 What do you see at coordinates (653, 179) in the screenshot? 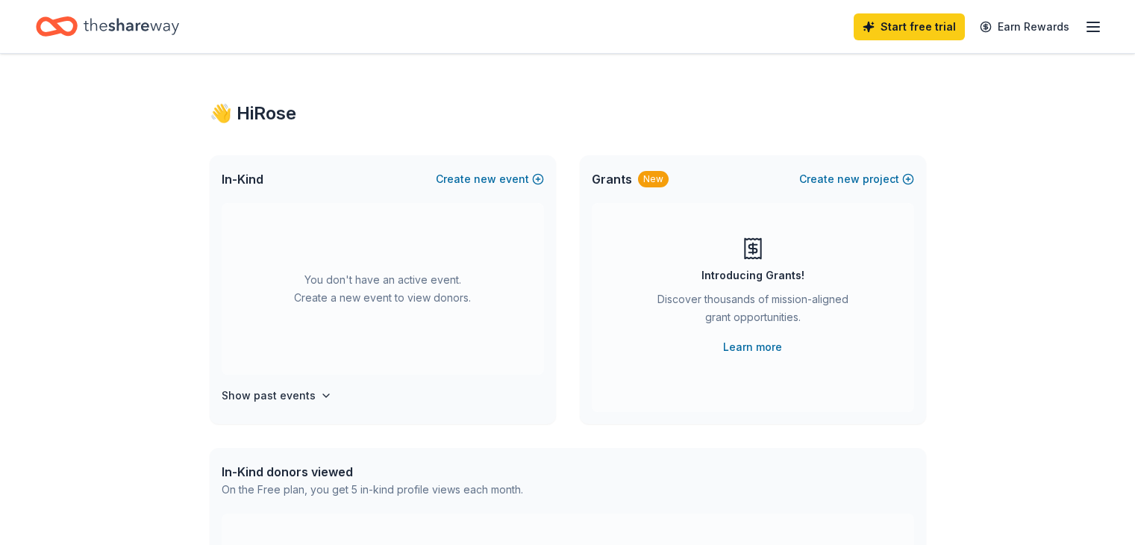
I see `div: New` at bounding box center [653, 179].